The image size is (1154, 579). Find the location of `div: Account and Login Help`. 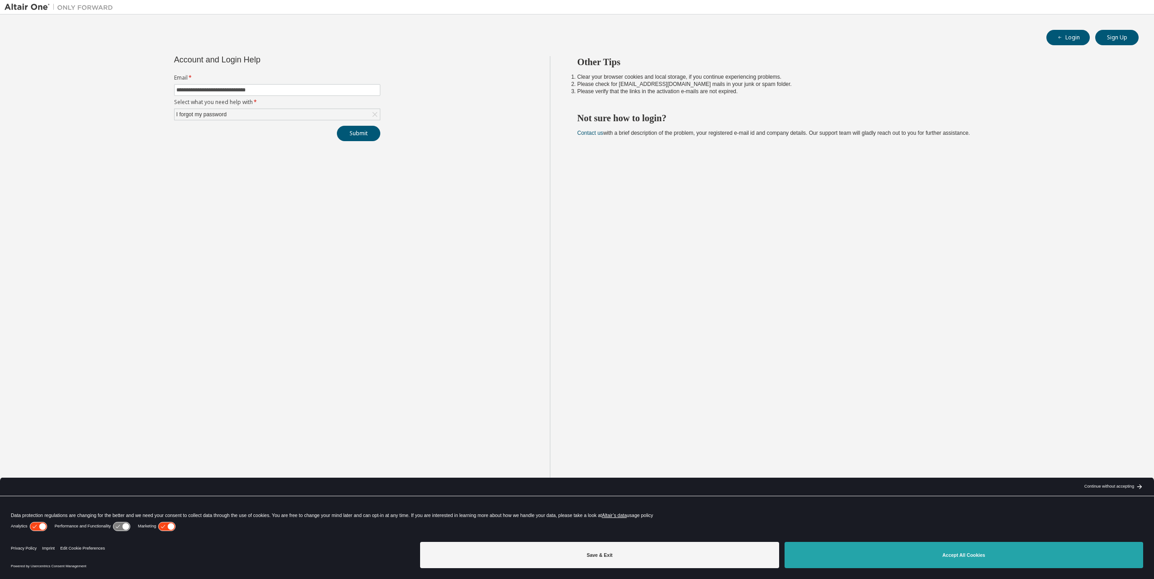

div: Account and Login Help is located at coordinates (256, 60).